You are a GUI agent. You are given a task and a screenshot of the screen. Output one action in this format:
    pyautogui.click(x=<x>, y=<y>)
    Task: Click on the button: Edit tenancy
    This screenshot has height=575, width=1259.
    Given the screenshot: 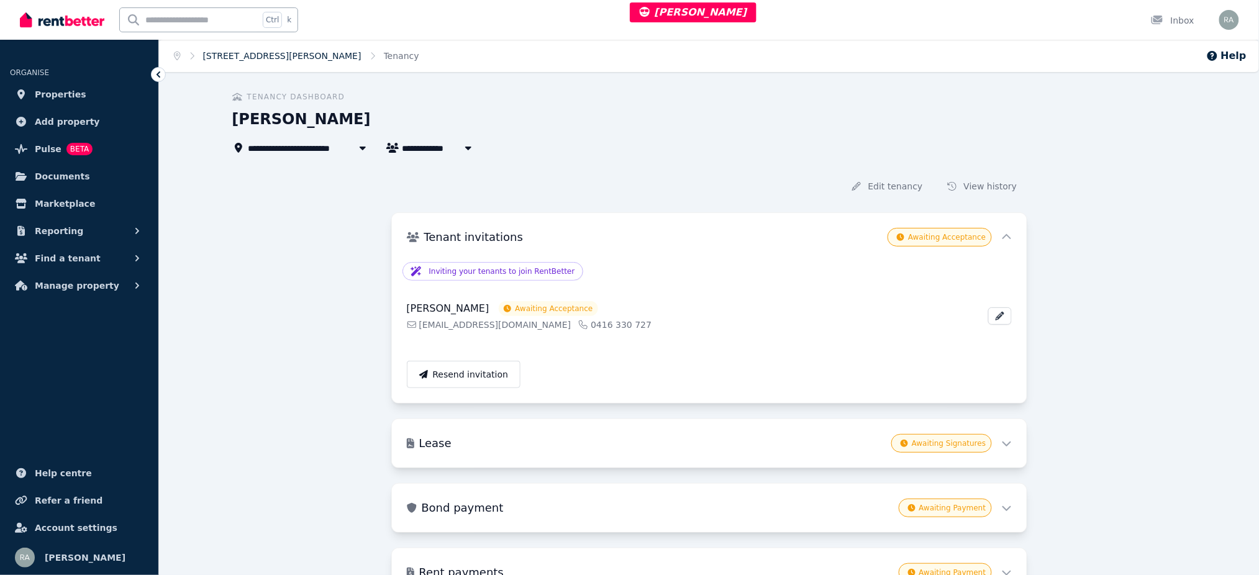 What is the action you would take?
    pyautogui.click(x=887, y=186)
    